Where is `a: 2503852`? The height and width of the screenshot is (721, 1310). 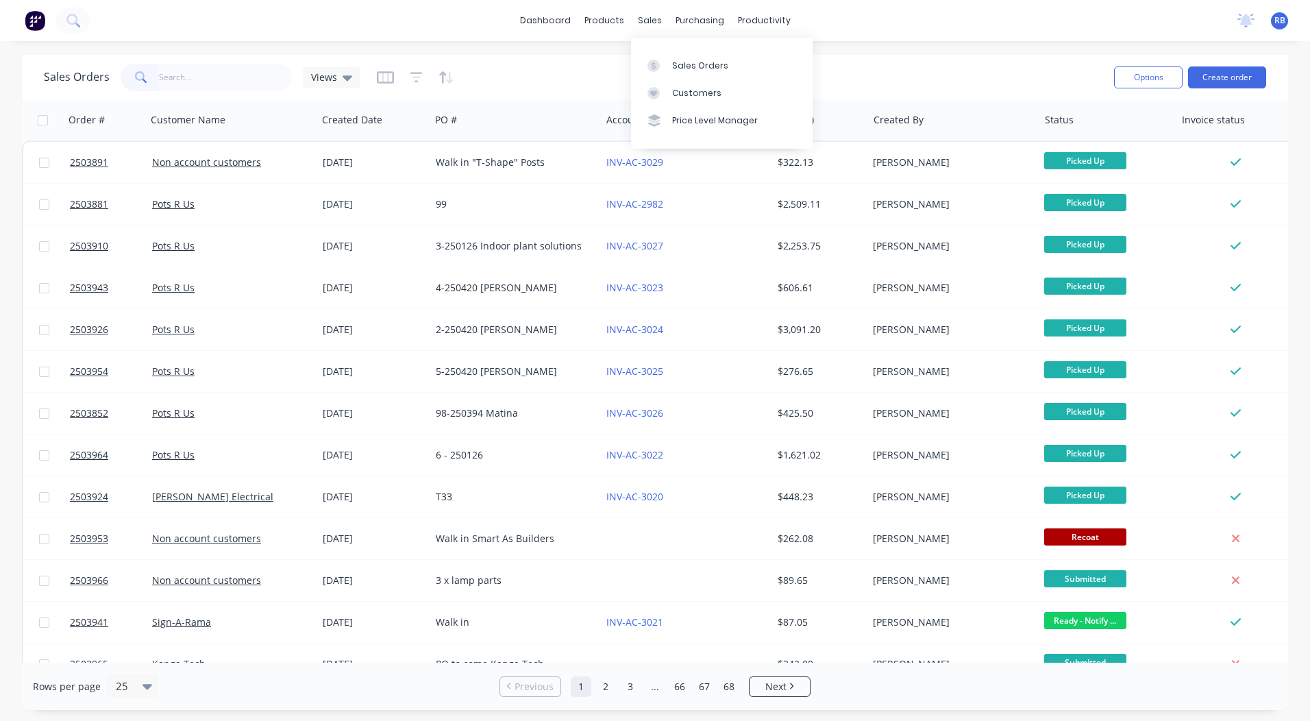
a: 2503852 is located at coordinates (111, 413).